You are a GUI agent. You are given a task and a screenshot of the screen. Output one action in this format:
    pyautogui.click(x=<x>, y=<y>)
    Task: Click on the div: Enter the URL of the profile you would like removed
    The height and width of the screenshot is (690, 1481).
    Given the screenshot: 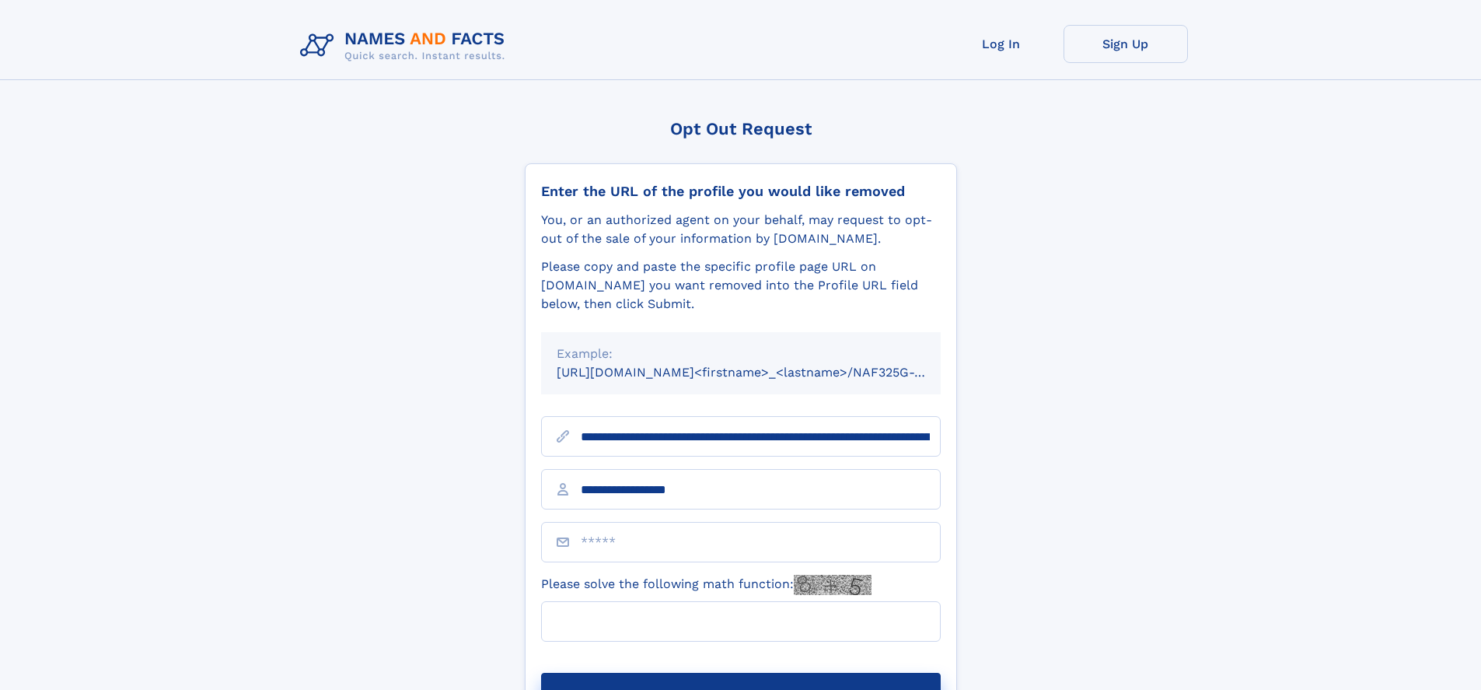 What is the action you would take?
    pyautogui.click(x=741, y=191)
    